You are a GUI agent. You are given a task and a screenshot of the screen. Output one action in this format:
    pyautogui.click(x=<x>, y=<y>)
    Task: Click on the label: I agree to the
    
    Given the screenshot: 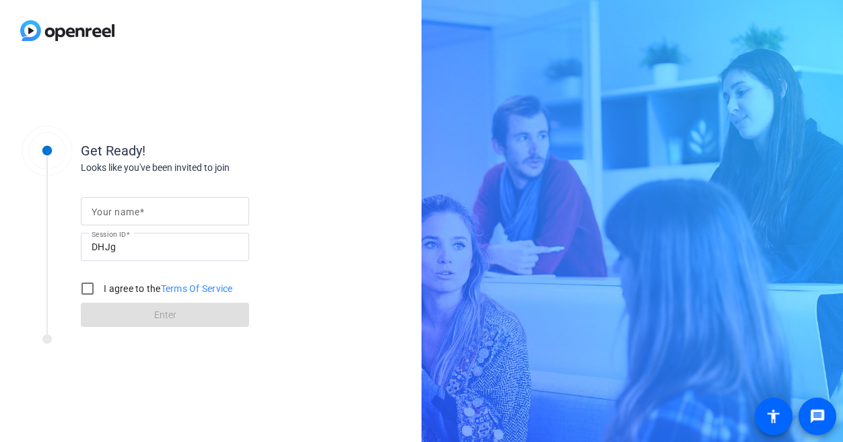 What is the action you would take?
    pyautogui.click(x=167, y=289)
    